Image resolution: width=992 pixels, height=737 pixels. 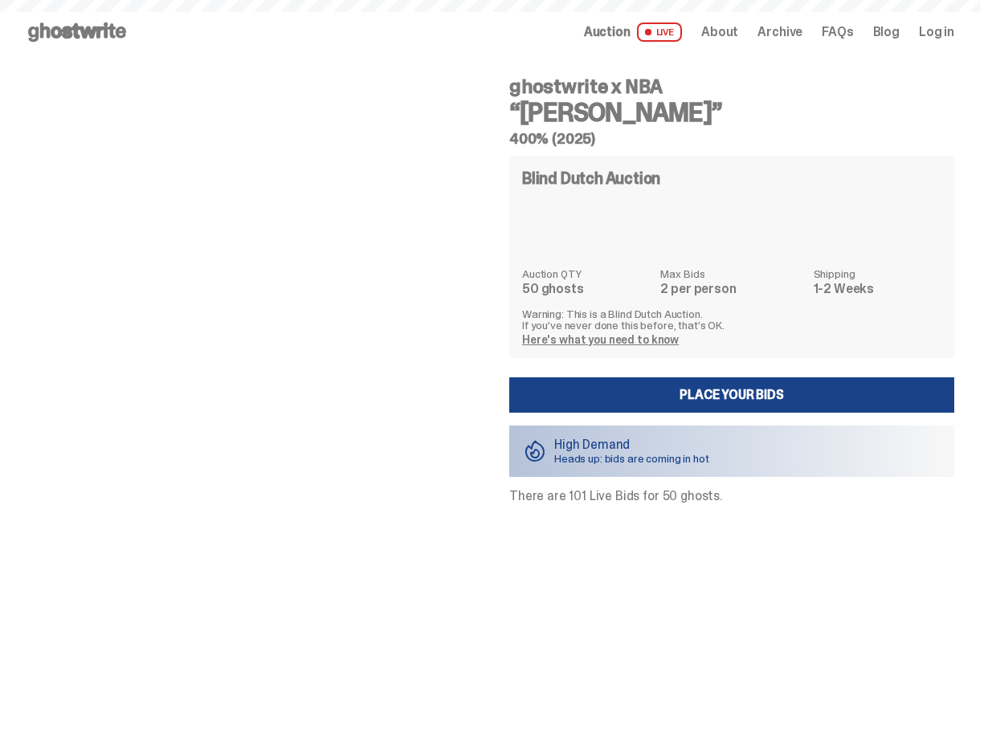 I want to click on a: Archive, so click(x=780, y=32).